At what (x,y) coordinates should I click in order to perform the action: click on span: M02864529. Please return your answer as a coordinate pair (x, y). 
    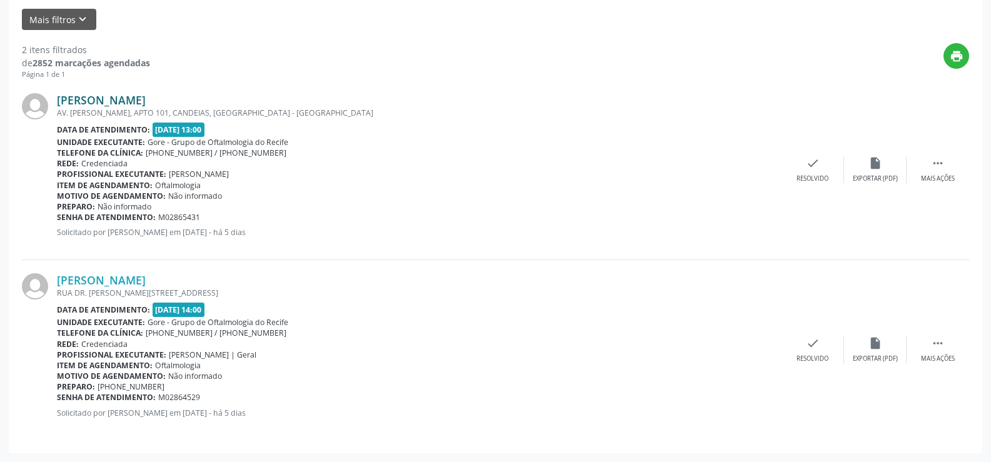
    Looking at the image, I should click on (179, 397).